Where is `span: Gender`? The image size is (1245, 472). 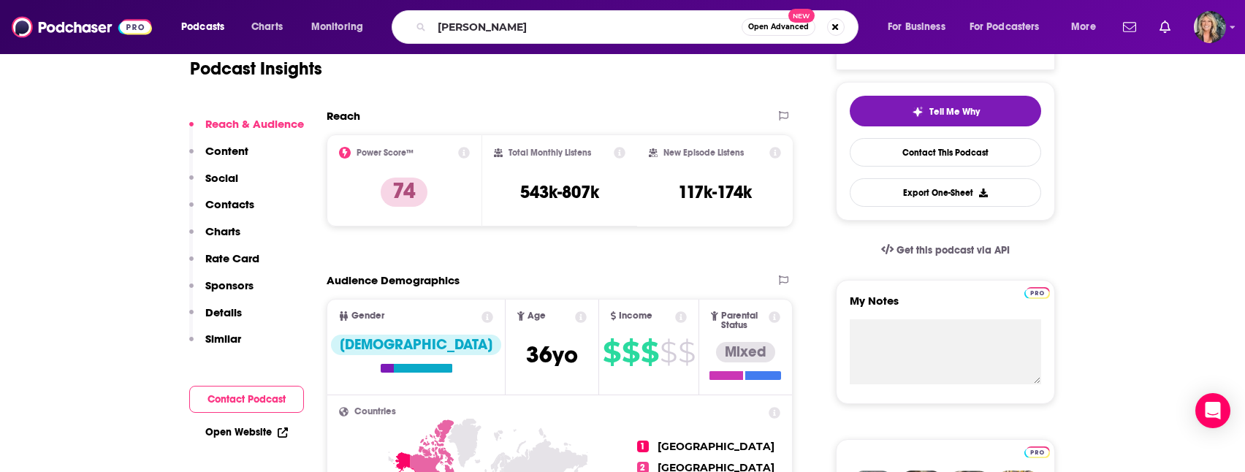
span: Gender is located at coordinates (368, 316).